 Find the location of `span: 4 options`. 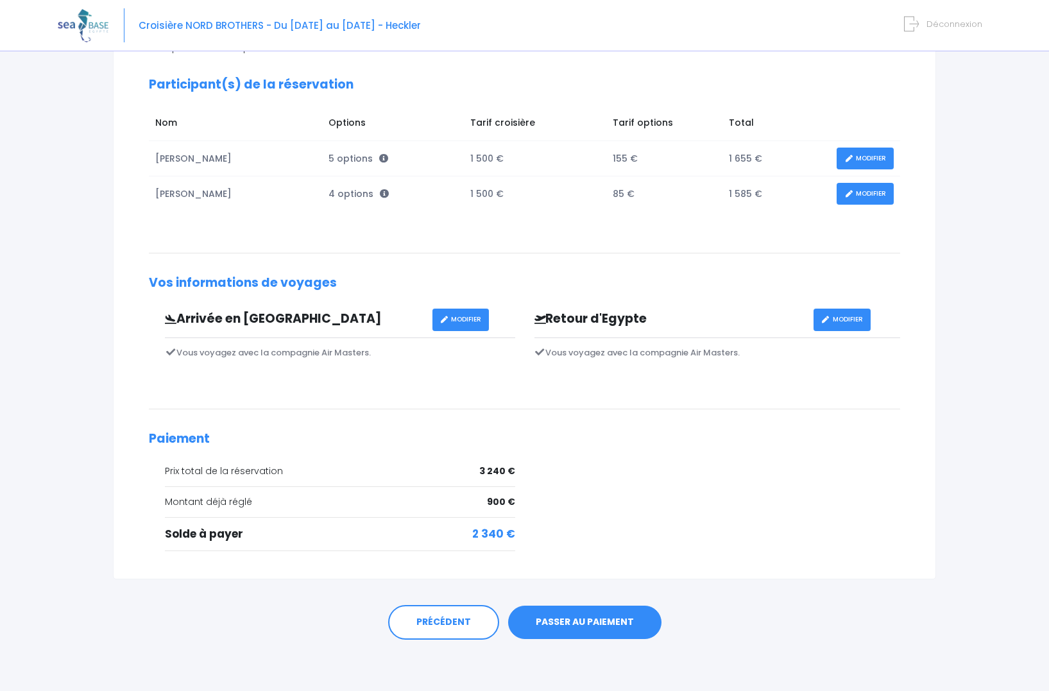

span: 4 options is located at coordinates (359, 194).